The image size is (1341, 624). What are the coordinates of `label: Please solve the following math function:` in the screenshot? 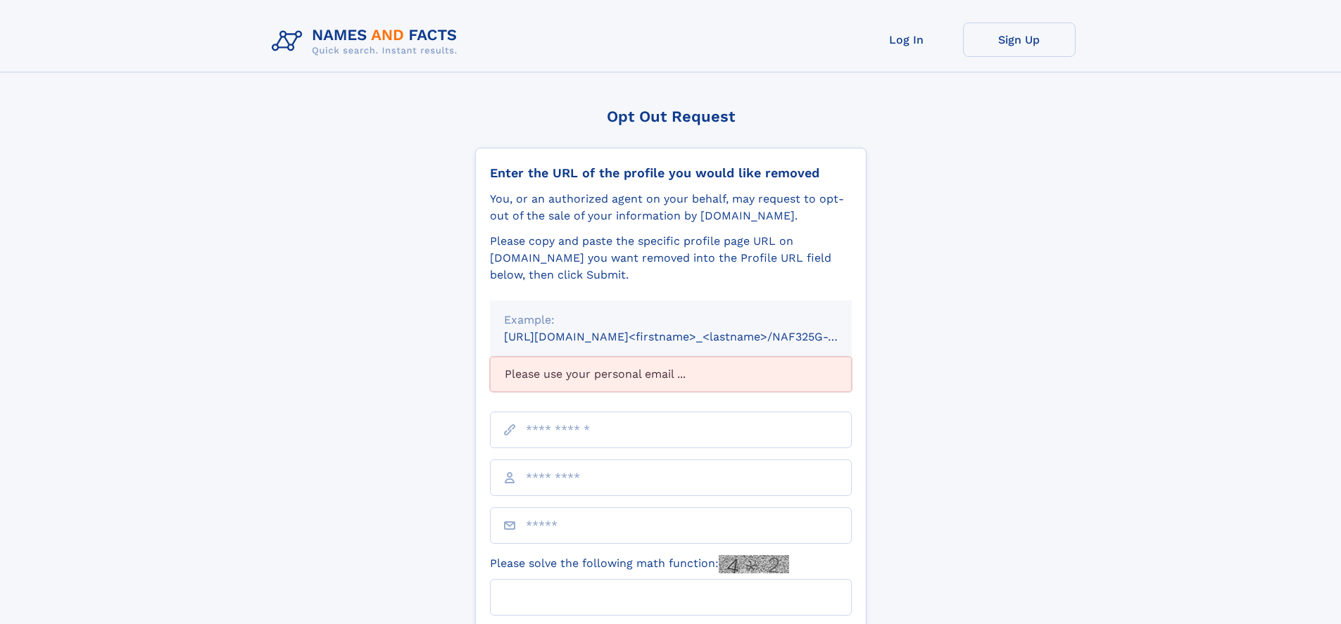 It's located at (639, 565).